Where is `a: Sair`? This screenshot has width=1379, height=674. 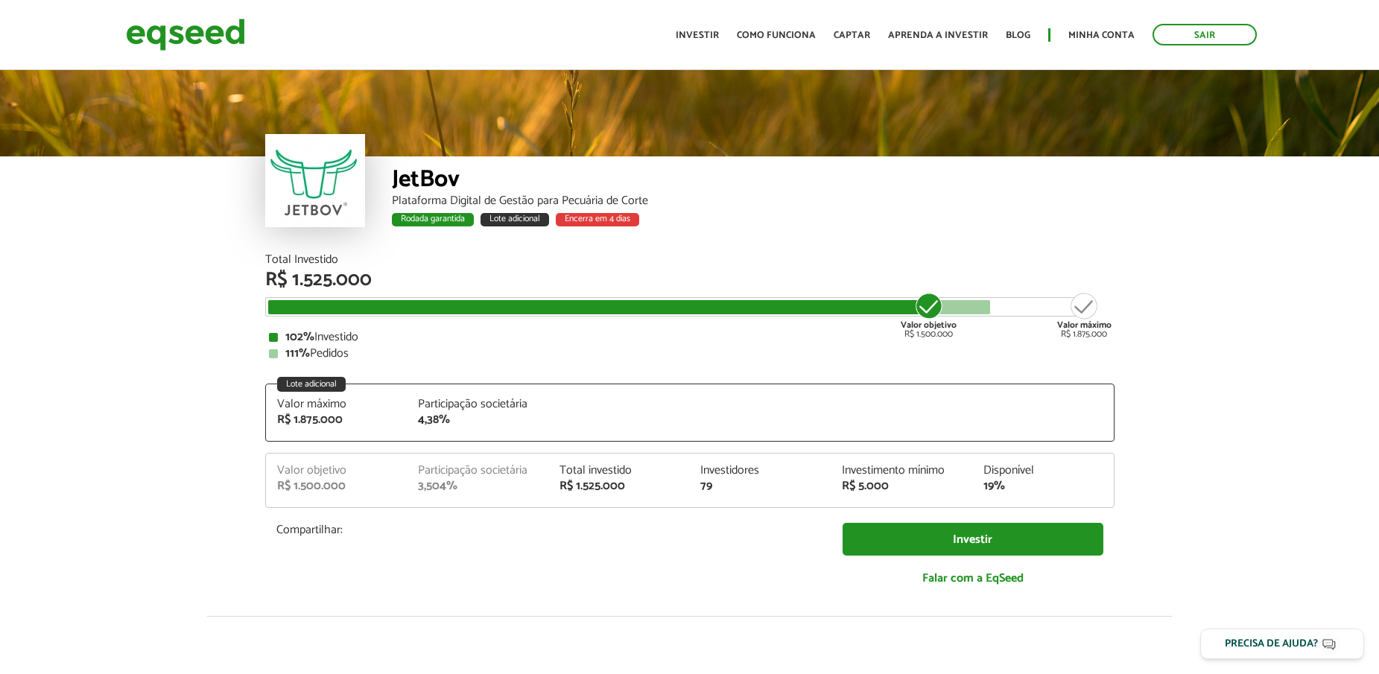 a: Sair is located at coordinates (1205, 34).